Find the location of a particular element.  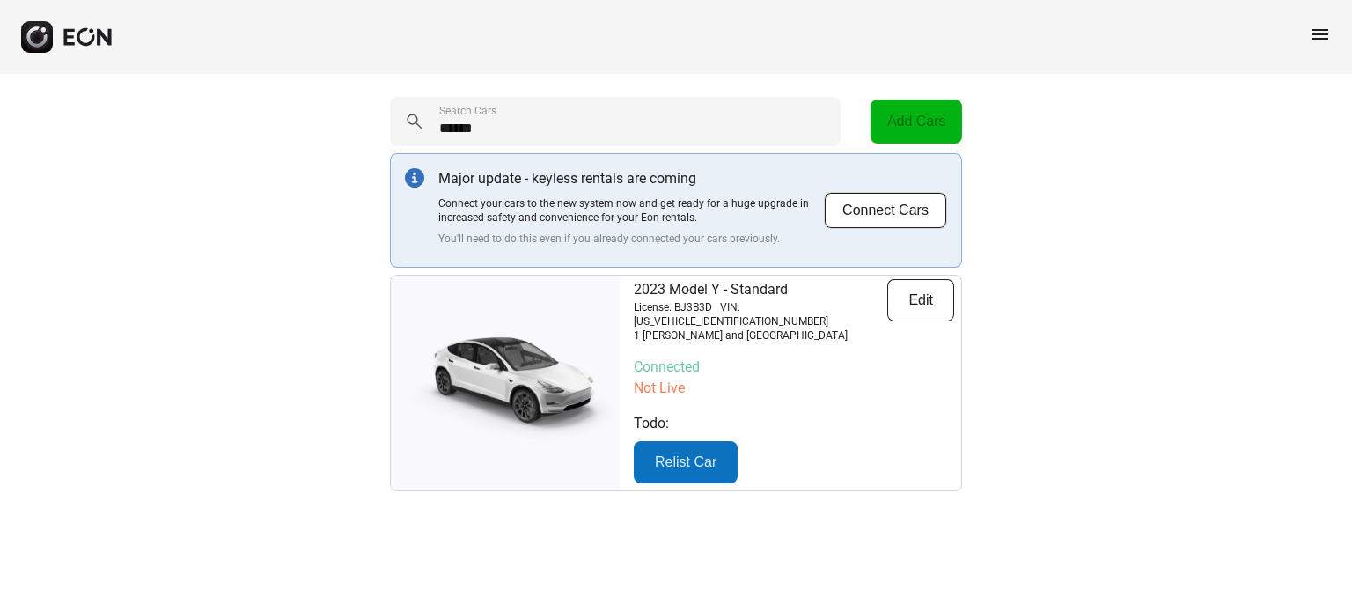

button: Relist Car is located at coordinates (685, 462).